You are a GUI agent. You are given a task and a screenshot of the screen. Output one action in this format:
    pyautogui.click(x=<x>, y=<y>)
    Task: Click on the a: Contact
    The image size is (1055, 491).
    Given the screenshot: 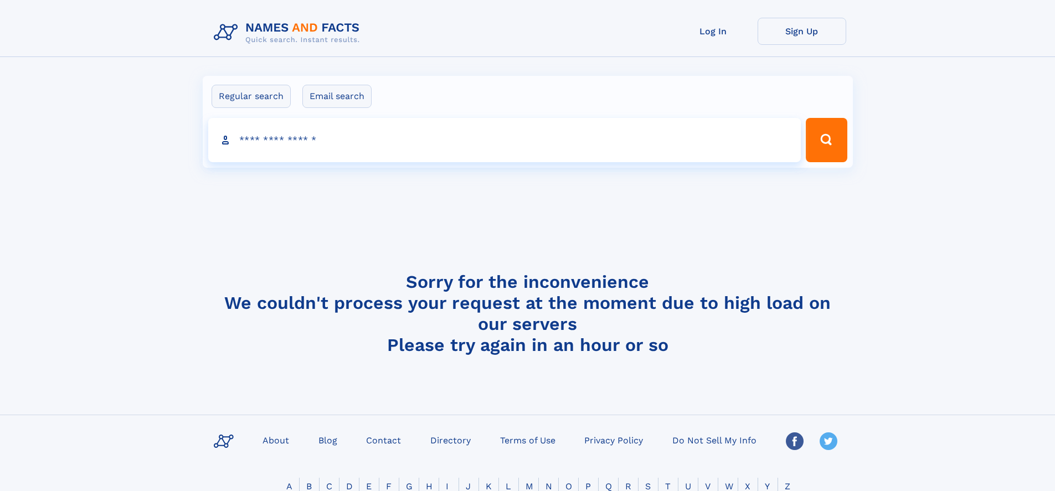 What is the action you would take?
    pyautogui.click(x=383, y=440)
    